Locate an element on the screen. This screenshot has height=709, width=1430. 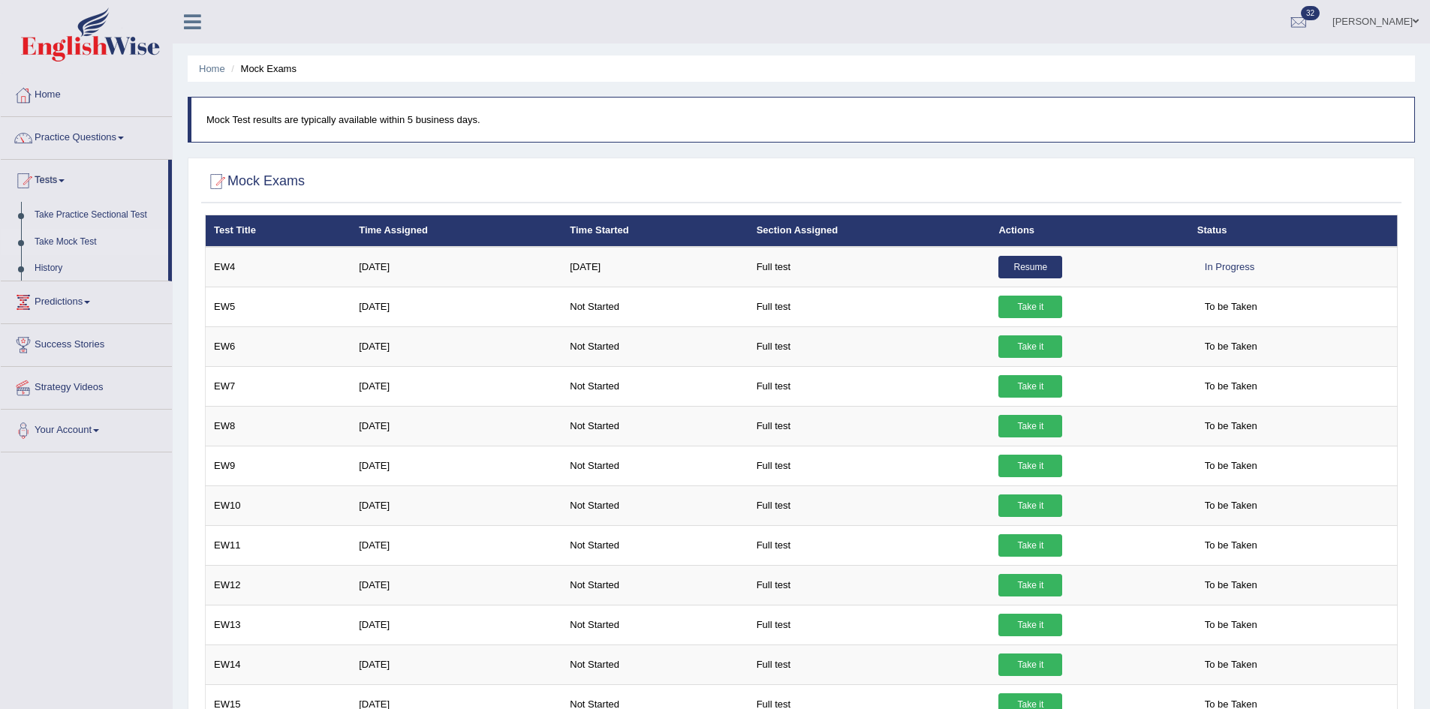
td: EW14 is located at coordinates (278, 664).